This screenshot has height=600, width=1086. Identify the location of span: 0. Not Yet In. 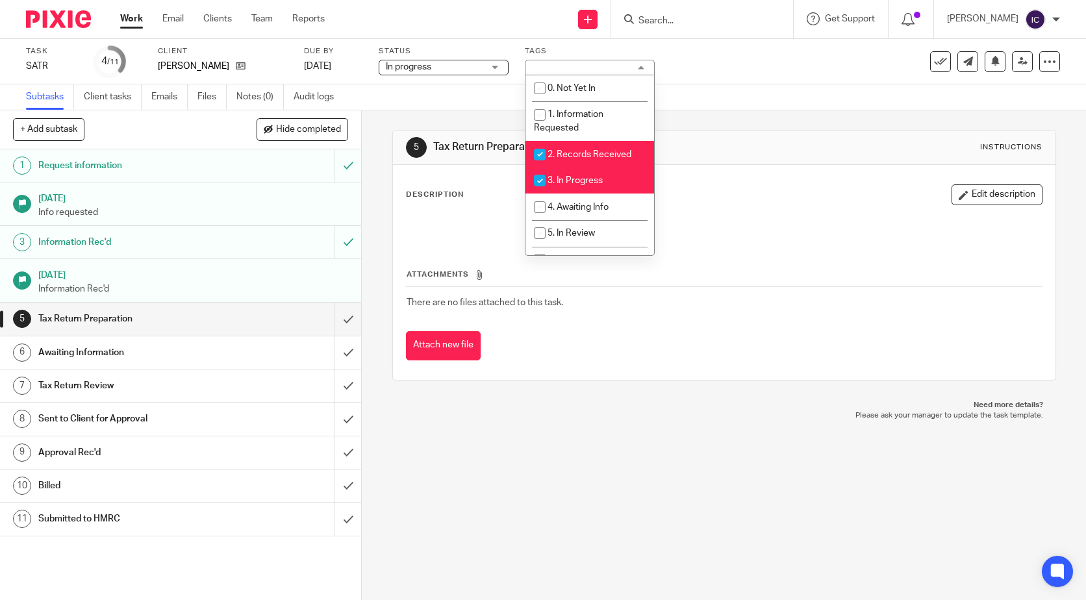
(571, 88).